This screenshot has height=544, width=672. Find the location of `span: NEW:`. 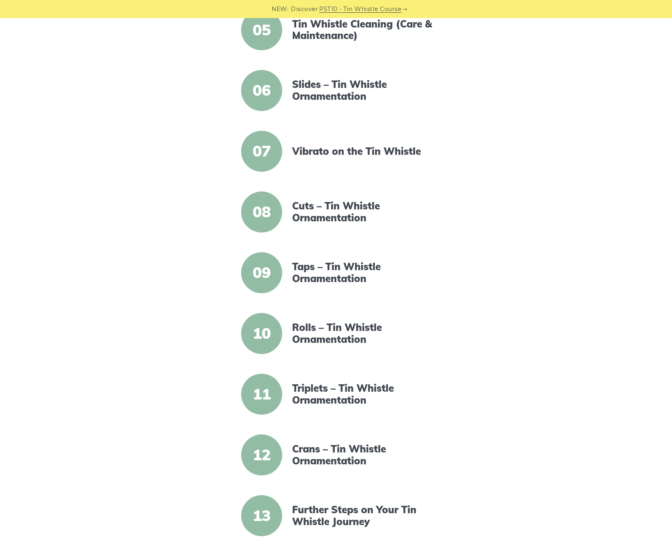

span: NEW: is located at coordinates (280, 9).